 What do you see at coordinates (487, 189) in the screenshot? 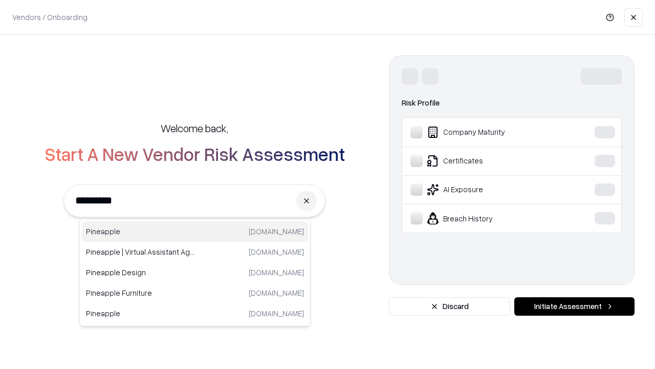
I see `div: AI Exposure` at bounding box center [487, 189].